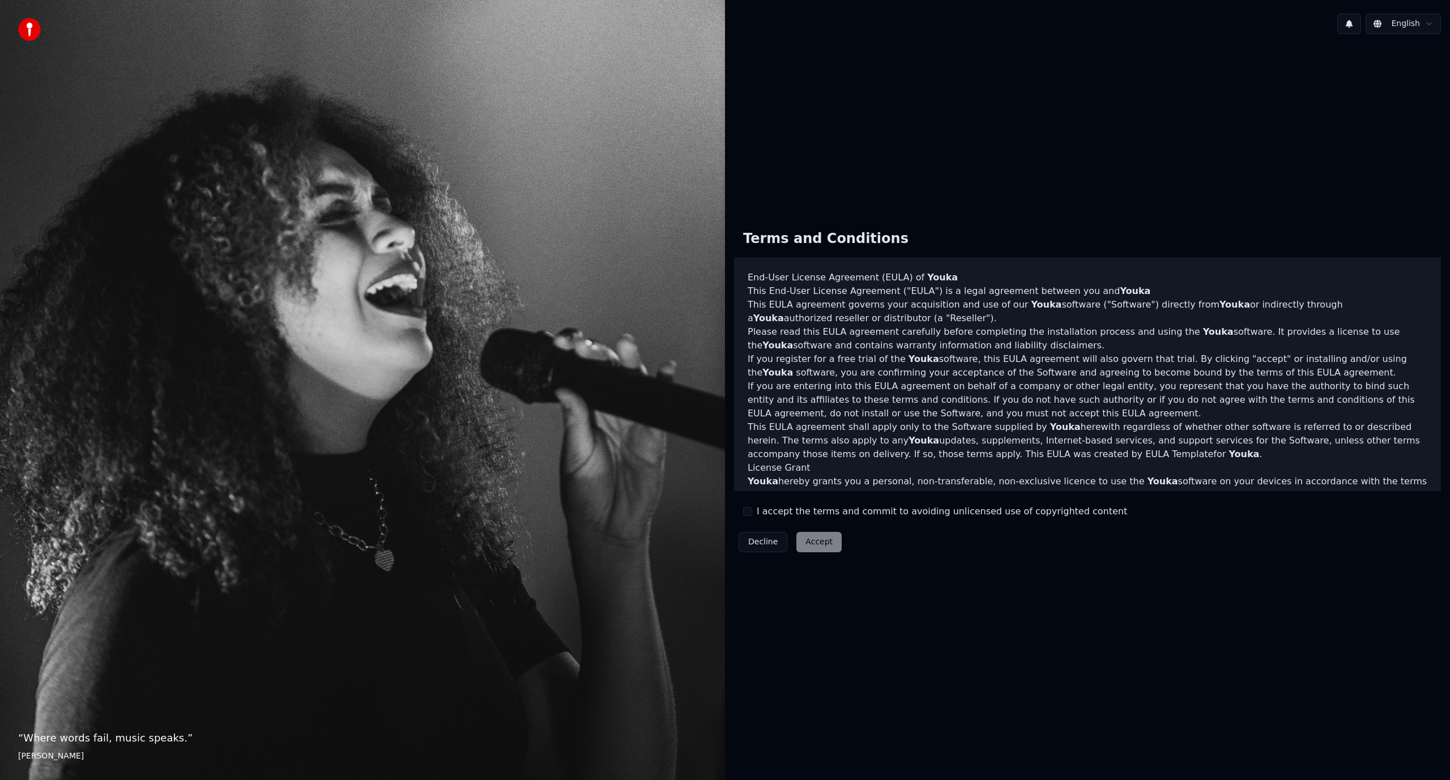 Image resolution: width=1450 pixels, height=780 pixels. Describe the element at coordinates (1087, 277) in the screenshot. I see `h3: End-User License Agreement (EULA) of` at that location.